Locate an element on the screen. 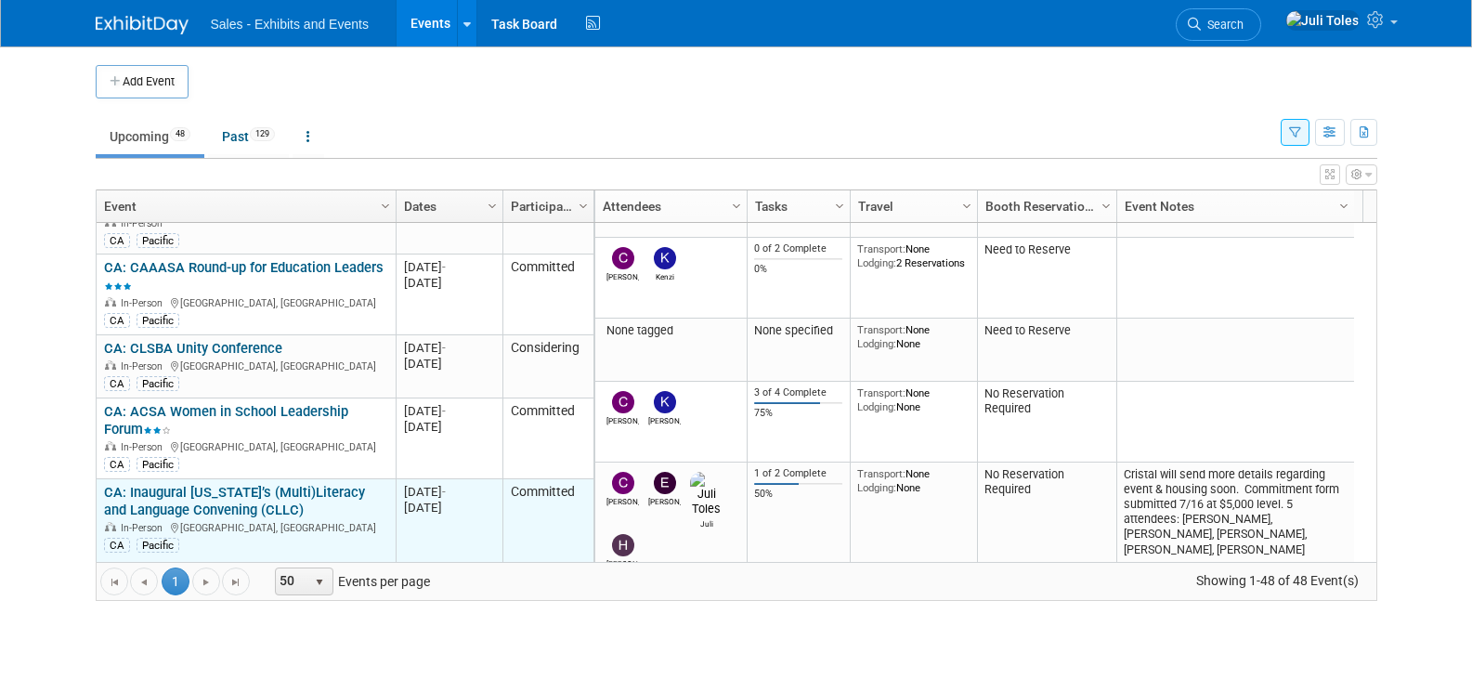 This screenshot has width=1472, height=679. a: CA: ACSA Women in School Leadership Forum is located at coordinates (226, 420).